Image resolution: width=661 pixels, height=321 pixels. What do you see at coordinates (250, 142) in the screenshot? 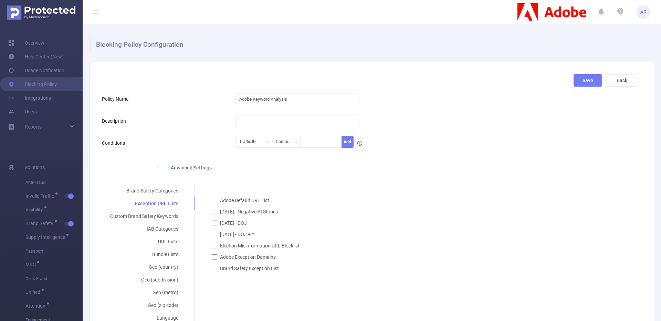
I see `div: Traffic ID` at bounding box center [250, 142].